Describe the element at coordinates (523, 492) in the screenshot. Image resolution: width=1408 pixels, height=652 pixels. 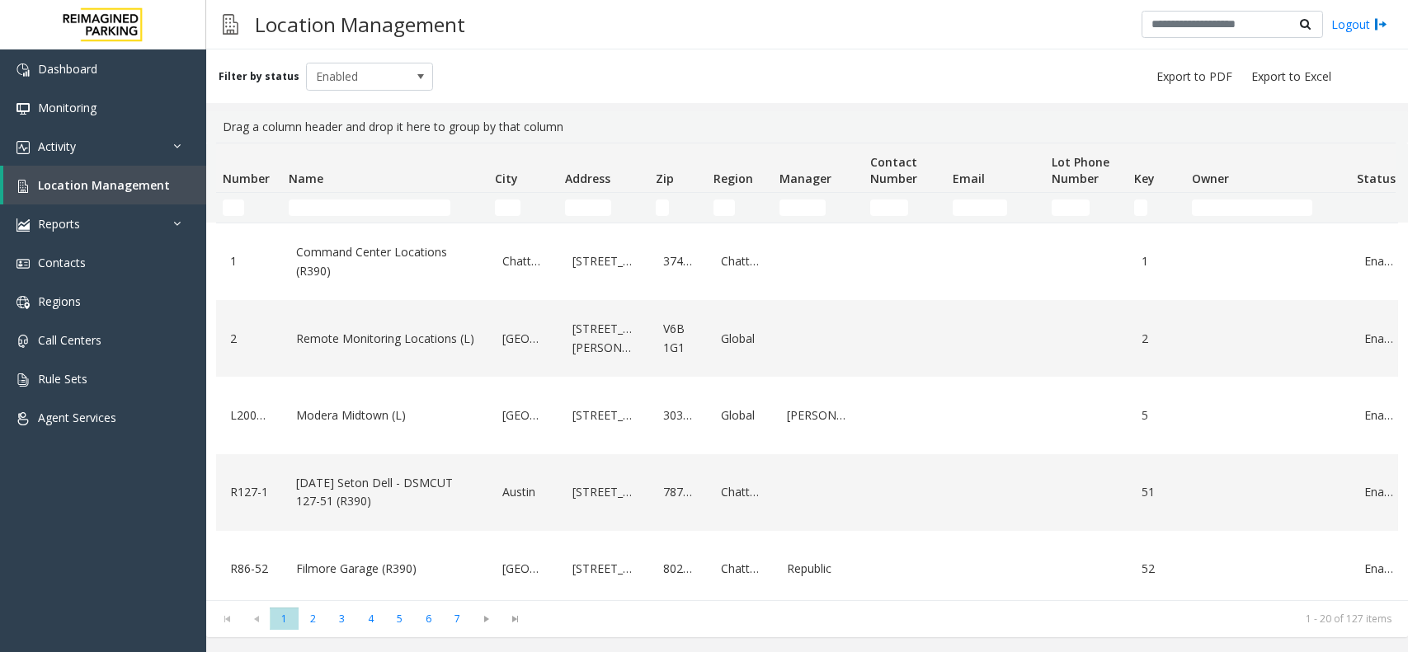
I see `a: Austin` at that location.